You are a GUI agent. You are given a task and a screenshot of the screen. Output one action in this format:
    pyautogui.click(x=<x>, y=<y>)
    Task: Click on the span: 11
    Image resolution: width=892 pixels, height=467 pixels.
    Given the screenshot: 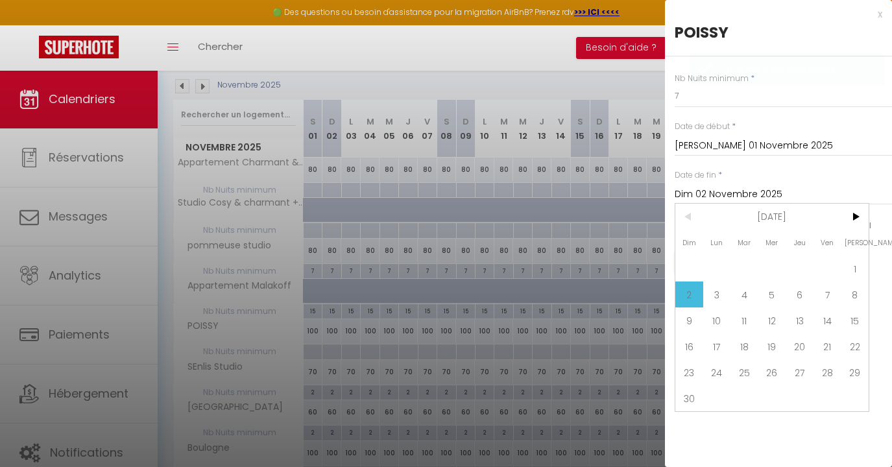 What is the action you would take?
    pyautogui.click(x=744, y=320)
    